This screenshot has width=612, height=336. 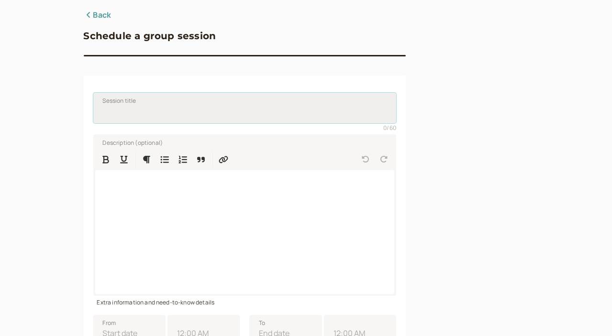 I want to click on div: Extra information and need-to-know details, so click(x=245, y=301).